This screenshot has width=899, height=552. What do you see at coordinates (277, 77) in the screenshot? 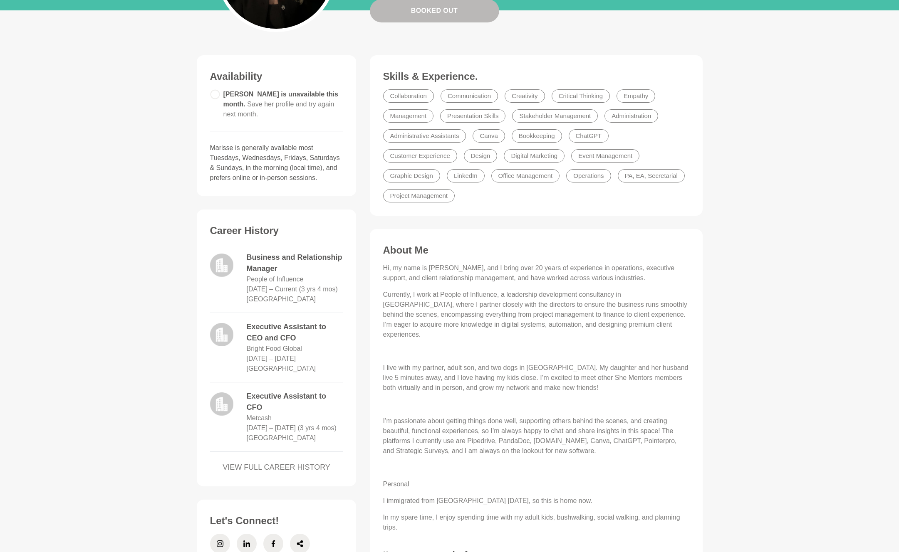
I see `h3: Availability` at bounding box center [277, 77].